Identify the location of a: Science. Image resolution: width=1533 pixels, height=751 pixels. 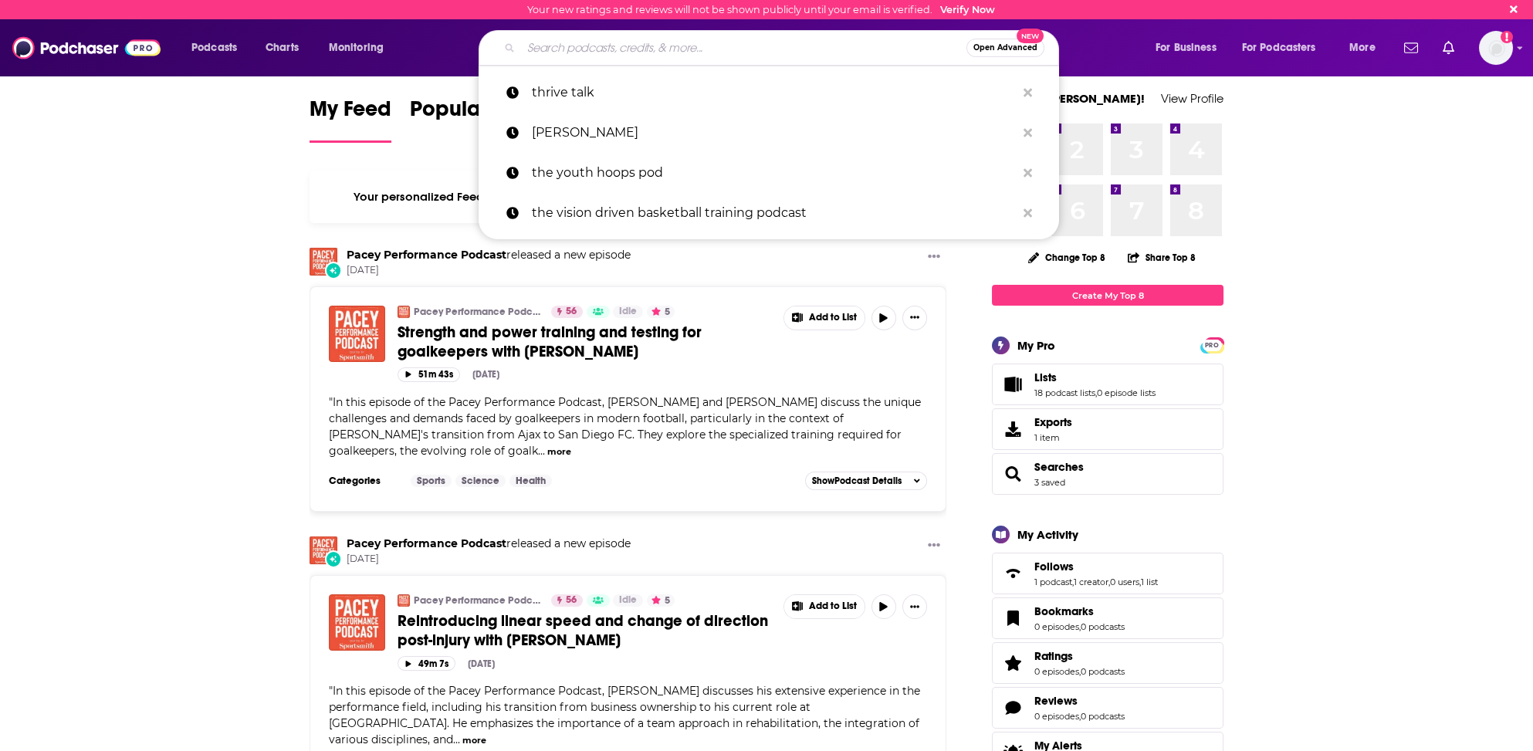
(480, 481).